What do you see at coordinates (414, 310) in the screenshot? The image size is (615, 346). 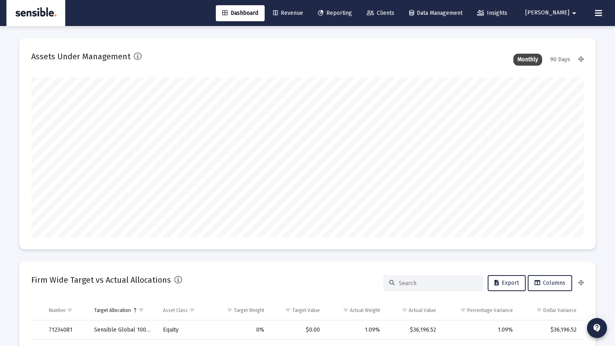 I see `td: Column Actual Value` at bounding box center [414, 310].